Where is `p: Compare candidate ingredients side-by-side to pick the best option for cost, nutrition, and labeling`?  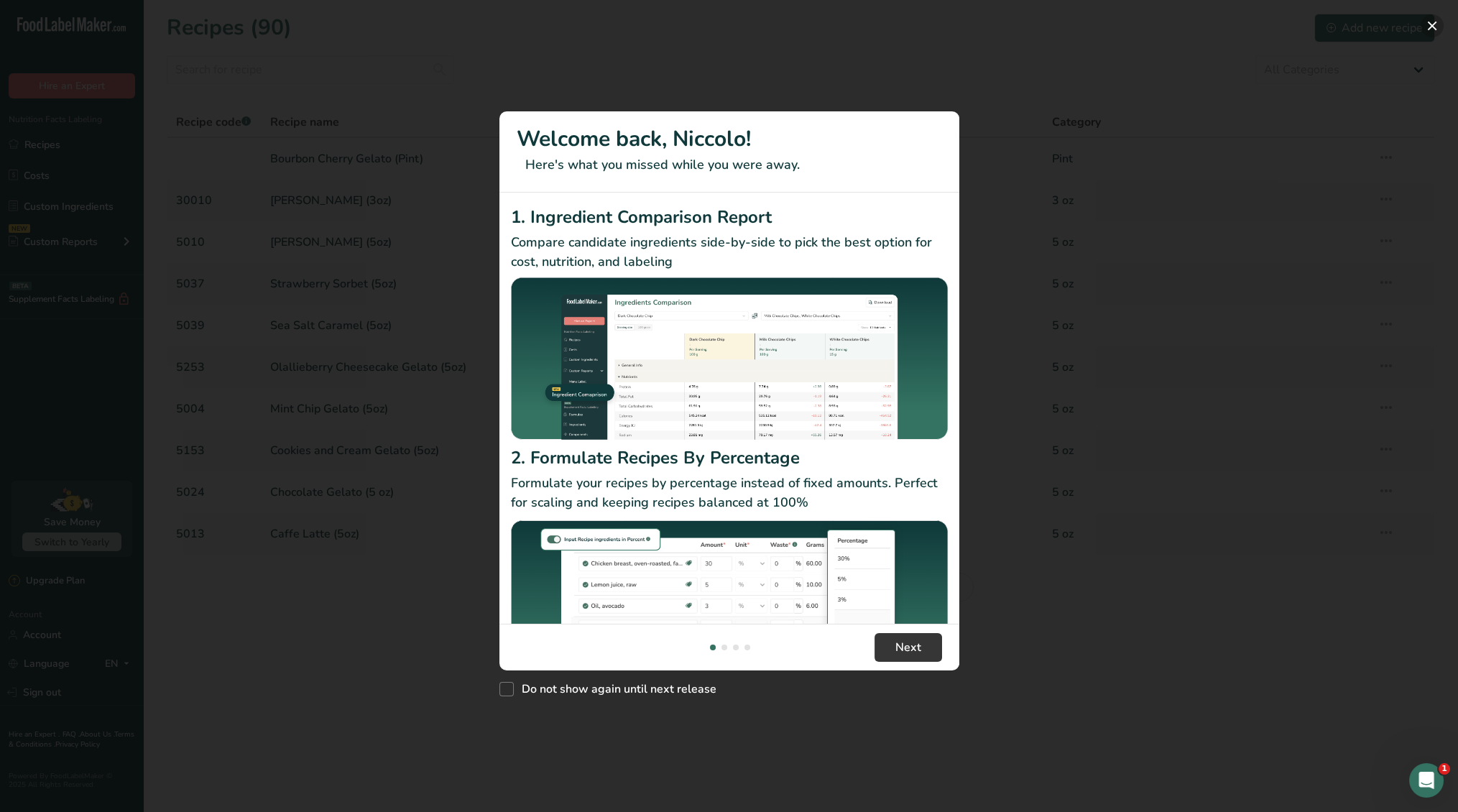 p: Compare candidate ingredients side-by-side to pick the best option for cost, nutrition, and labeling is located at coordinates (730, 252).